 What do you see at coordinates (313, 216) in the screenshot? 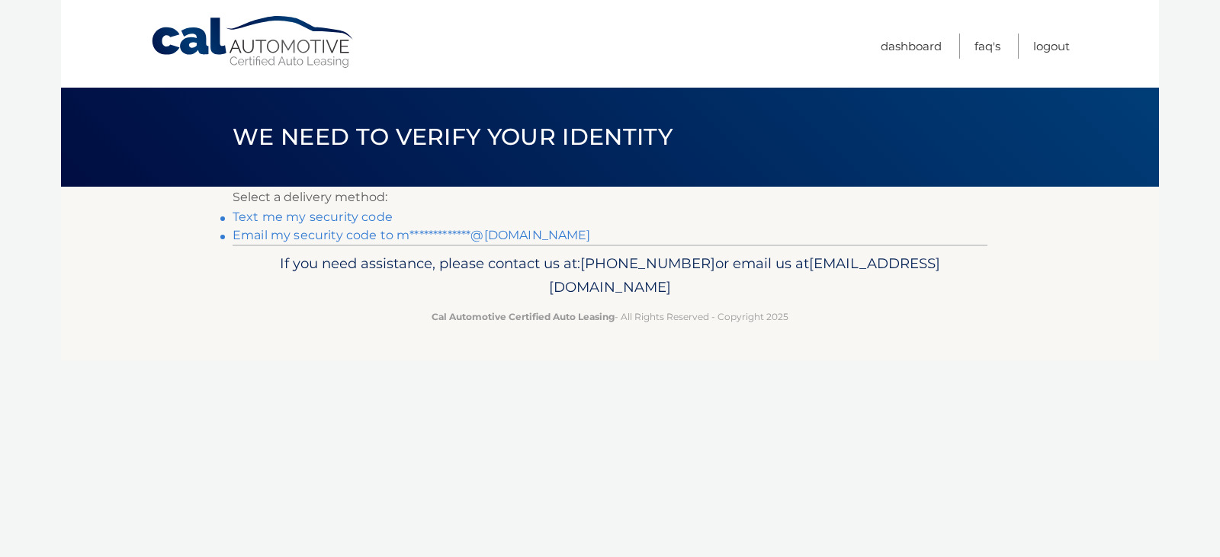
I see `a: Text me my security code` at bounding box center [313, 216].